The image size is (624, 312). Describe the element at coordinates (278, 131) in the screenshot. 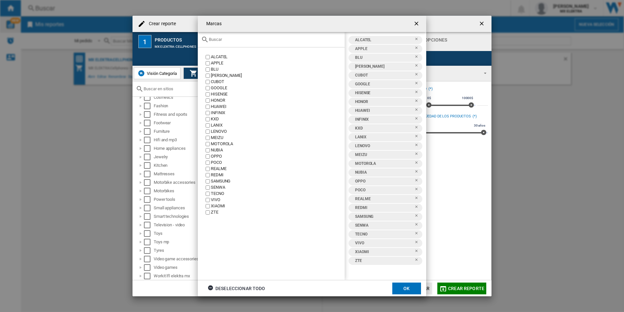

I see `div: LENOVO` at that location.